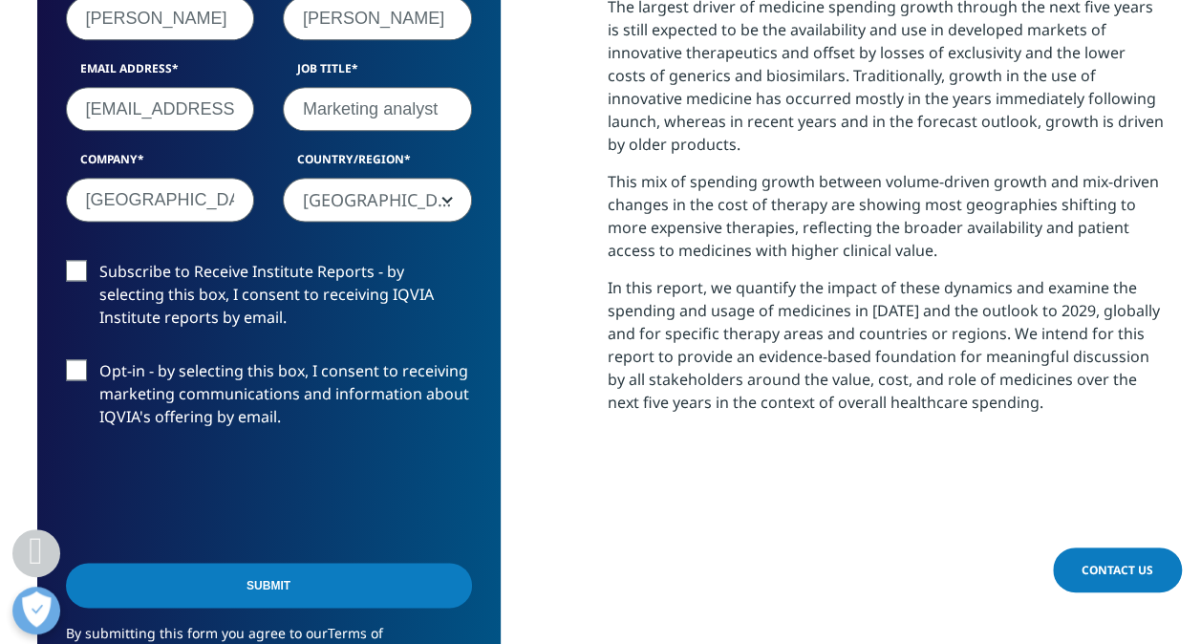 The width and height of the screenshot is (1201, 644). What do you see at coordinates (161, 164) in the screenshot?
I see `label: Company` at bounding box center [161, 164].